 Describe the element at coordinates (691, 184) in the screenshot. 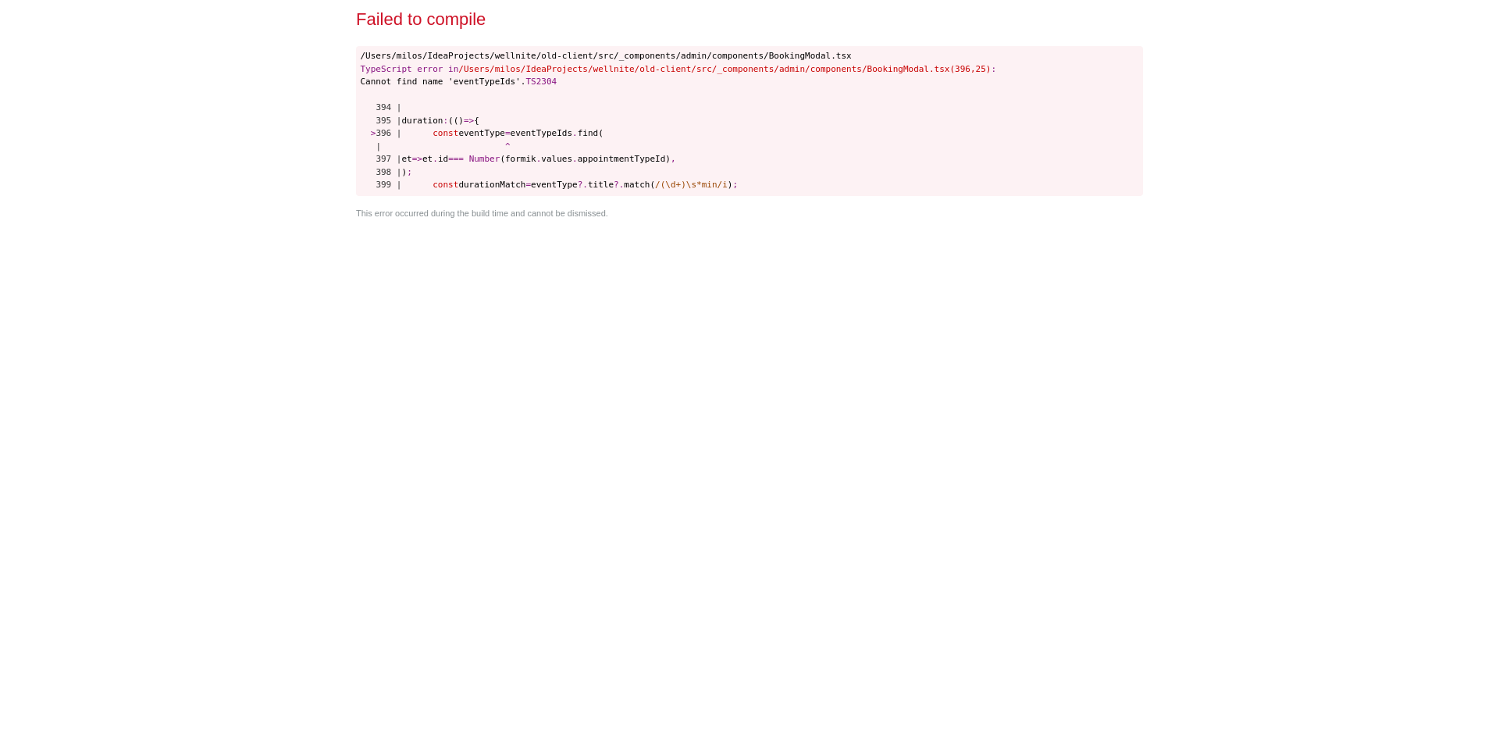

I see `span: /(\d+)\s*min/i` at that location.